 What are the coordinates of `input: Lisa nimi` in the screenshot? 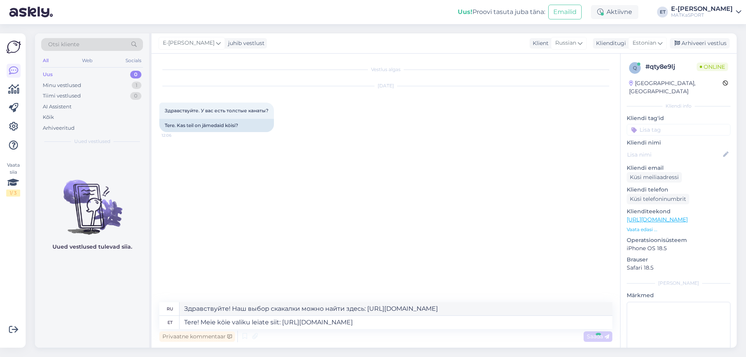 It's located at (674, 155).